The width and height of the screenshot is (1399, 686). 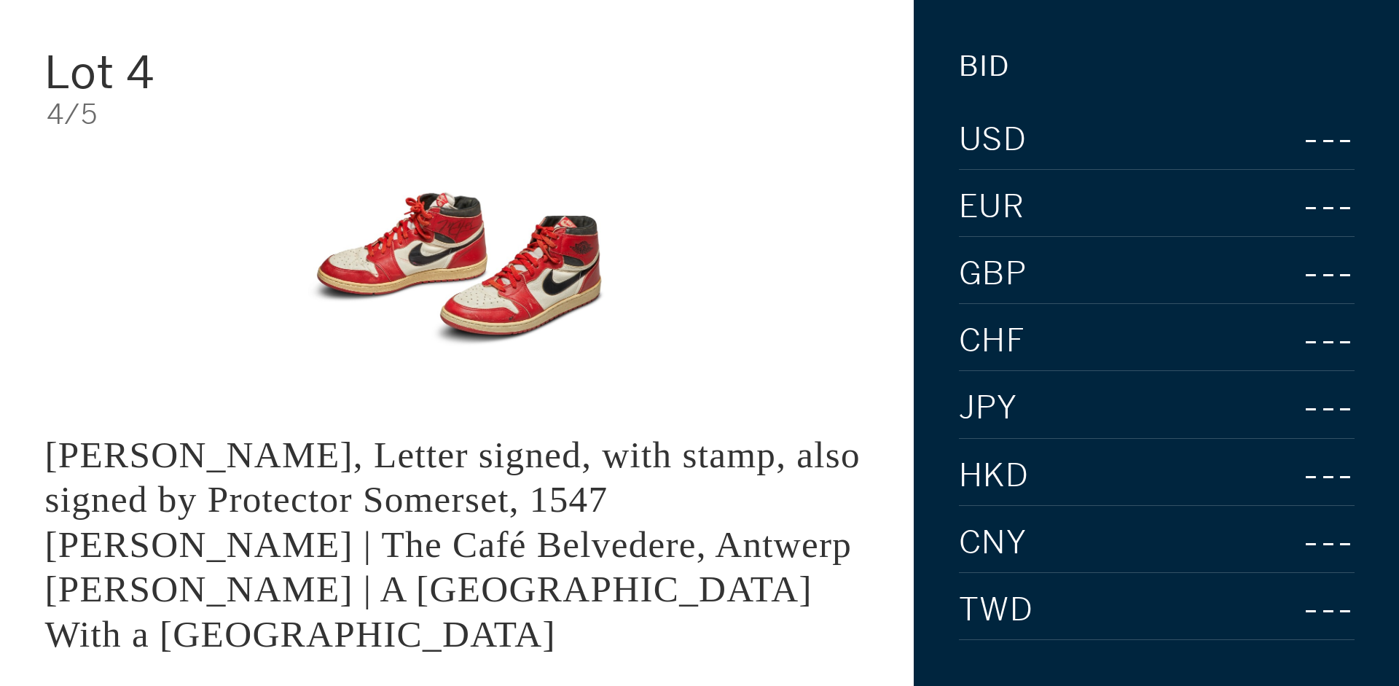 What do you see at coordinates (457, 269) in the screenshot?
I see `img: King Edward VI, Letter signed, with stamp, also signed by Protector Somerset, 1547 LOUIS VAN ENGE...` at bounding box center [457, 269].